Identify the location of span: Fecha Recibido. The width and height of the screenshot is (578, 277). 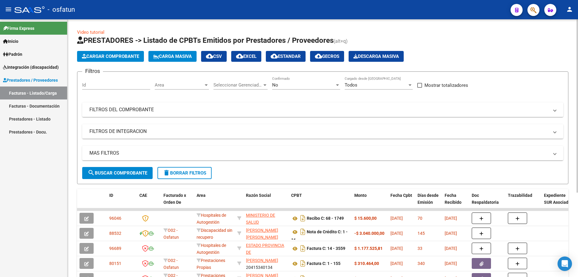
(453, 198).